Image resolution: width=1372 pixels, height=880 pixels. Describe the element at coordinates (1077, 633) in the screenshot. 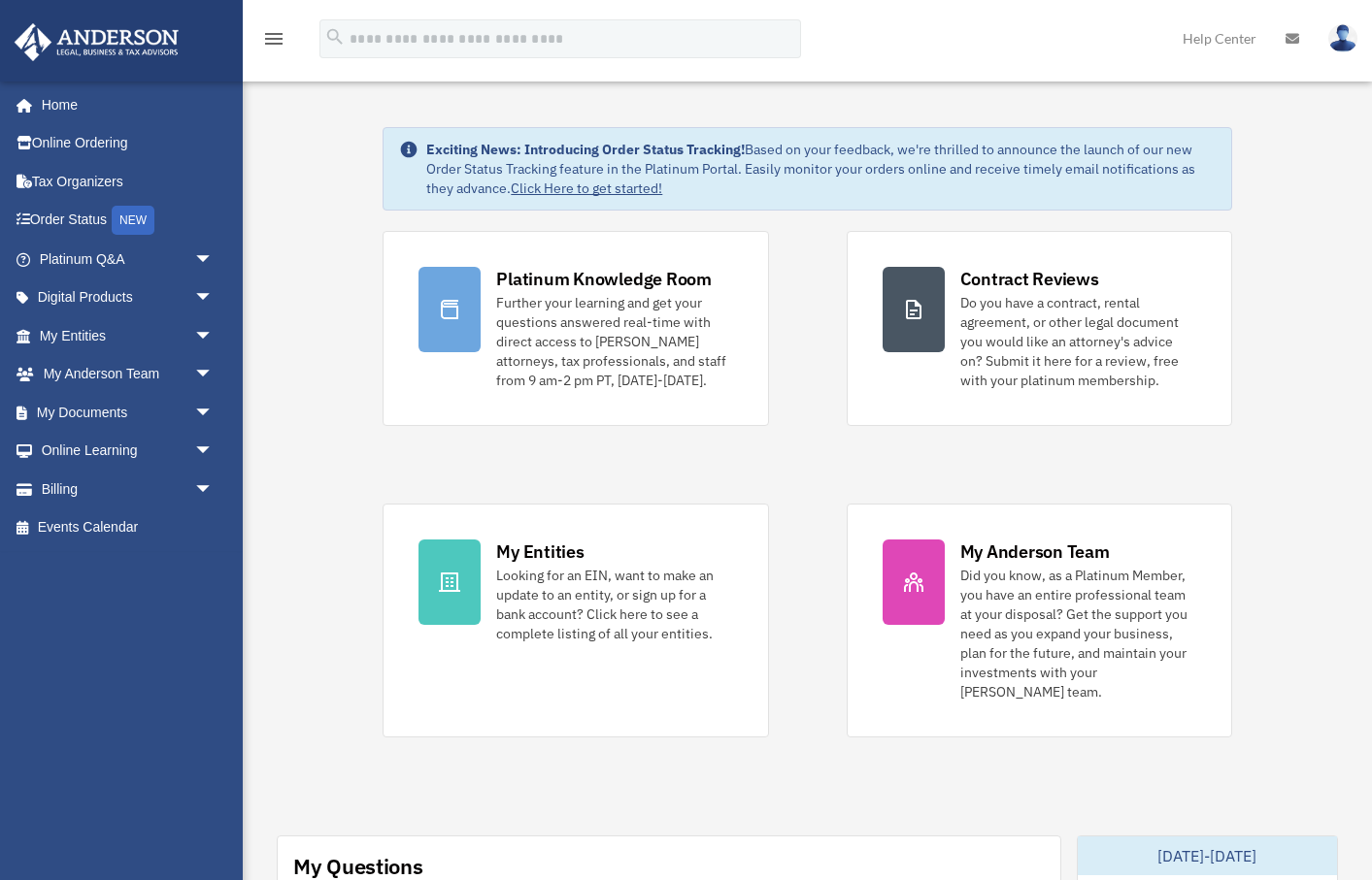

I see `div: Did you know, as a Platinum Member, you have an entire professional team at your disposal? Get th...` at that location.